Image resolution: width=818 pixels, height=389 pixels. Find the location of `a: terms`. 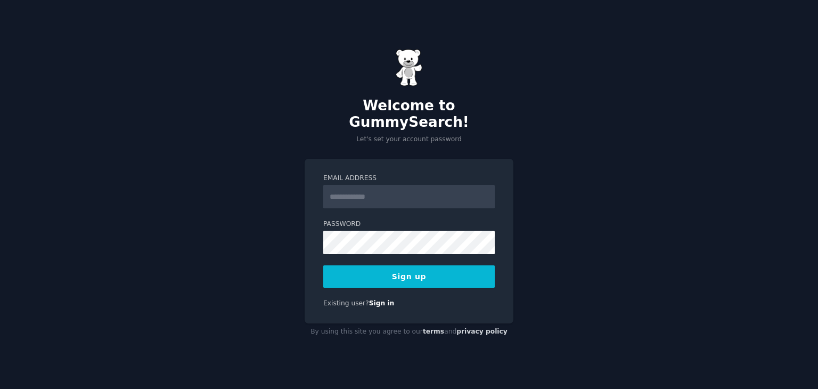

a: terms is located at coordinates (433, 331).